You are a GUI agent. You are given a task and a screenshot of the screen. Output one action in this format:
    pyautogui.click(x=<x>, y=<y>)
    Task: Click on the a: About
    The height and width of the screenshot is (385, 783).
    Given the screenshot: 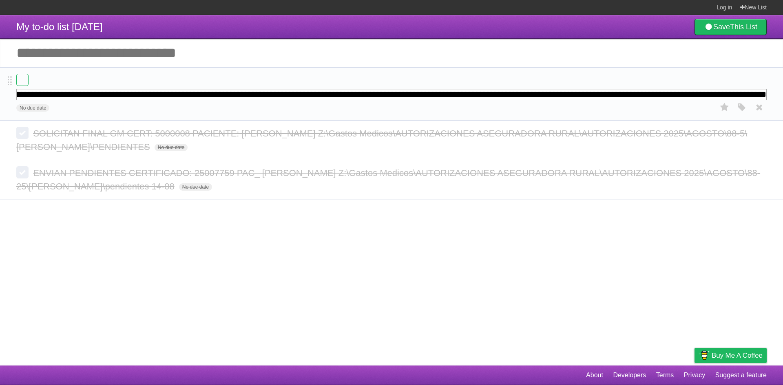 What is the action you would take?
    pyautogui.click(x=595, y=376)
    